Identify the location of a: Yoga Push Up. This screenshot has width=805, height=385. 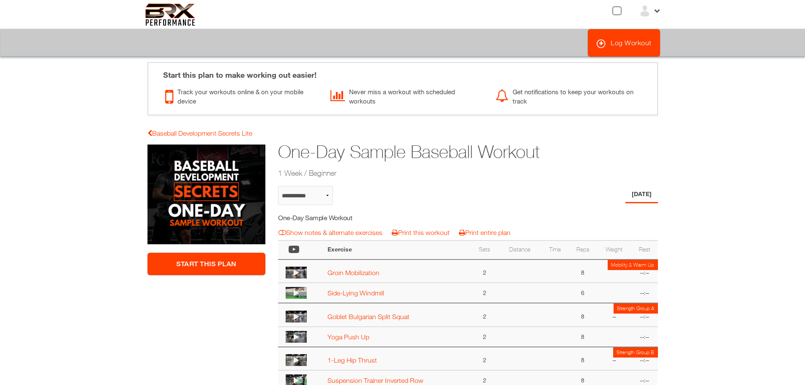
(348, 337).